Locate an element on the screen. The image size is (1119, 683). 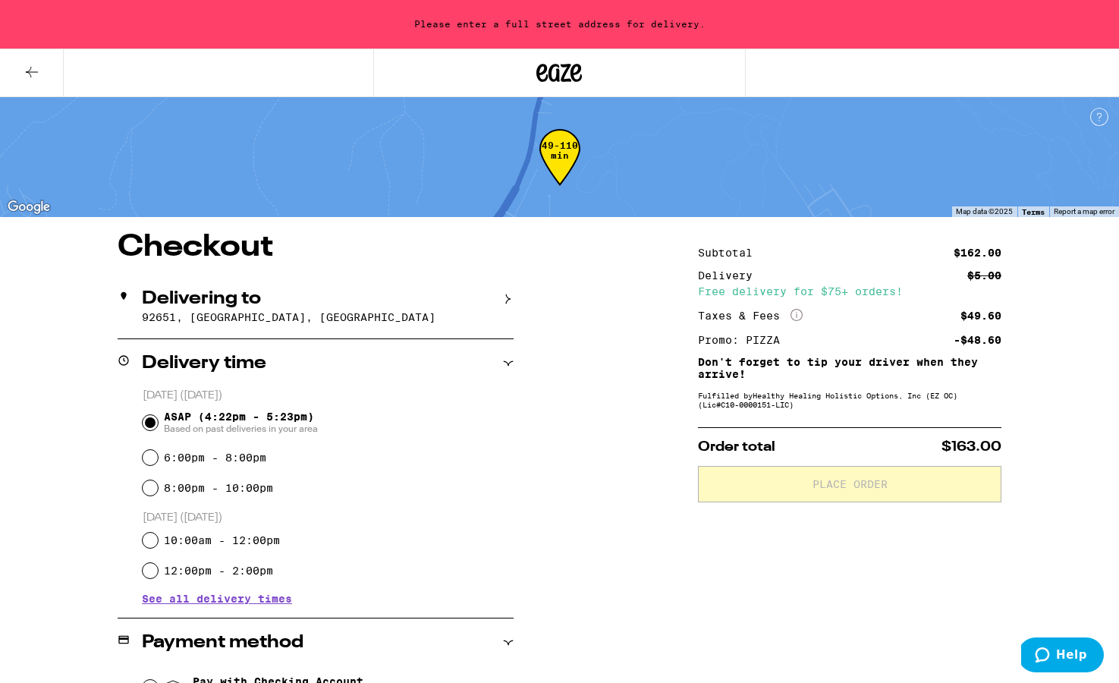
h1: Checkout is located at coordinates (316, 247).